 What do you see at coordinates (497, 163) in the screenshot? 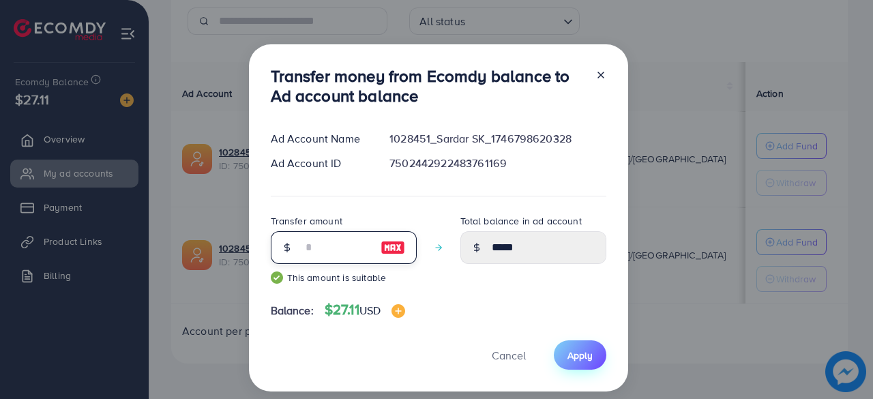
I see `div: 7502442922483761169` at bounding box center [497, 163].